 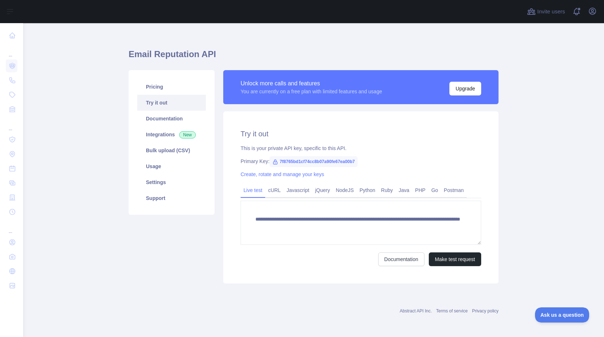 What do you see at coordinates (274, 190) in the screenshot?
I see `a: cURL` at bounding box center [274, 190].